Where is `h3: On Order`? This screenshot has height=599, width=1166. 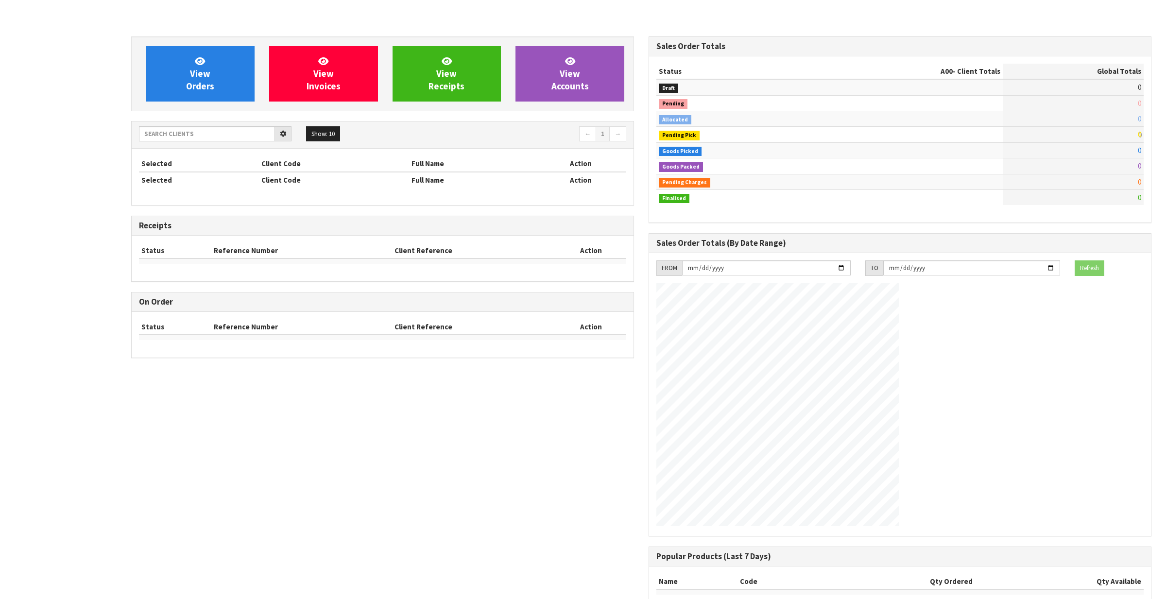 h3: On Order is located at coordinates (382, 302).